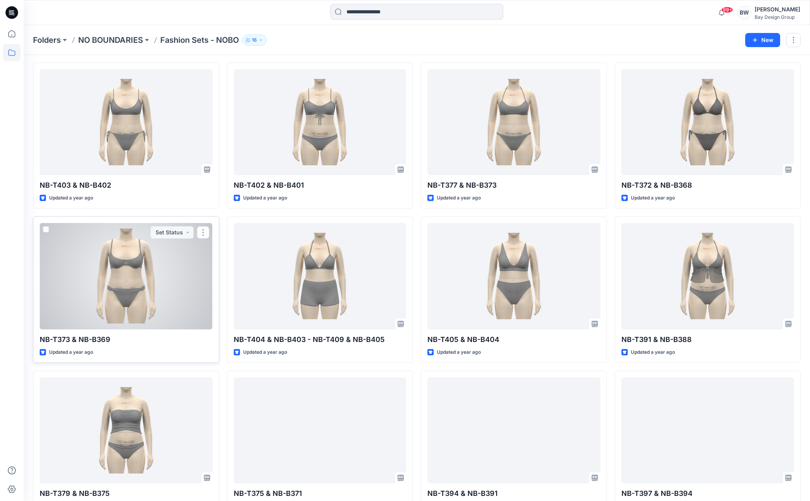  I want to click on a: NB-T397 & NB-B394, so click(708, 431).